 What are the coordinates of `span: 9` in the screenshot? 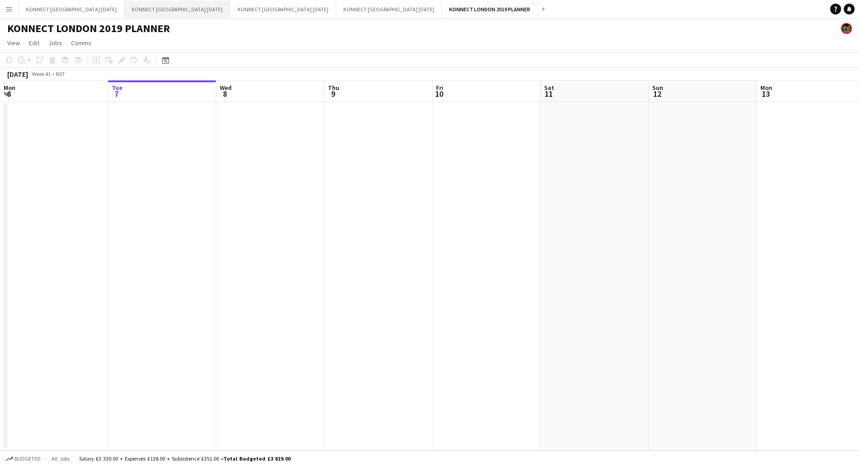 It's located at (333, 94).